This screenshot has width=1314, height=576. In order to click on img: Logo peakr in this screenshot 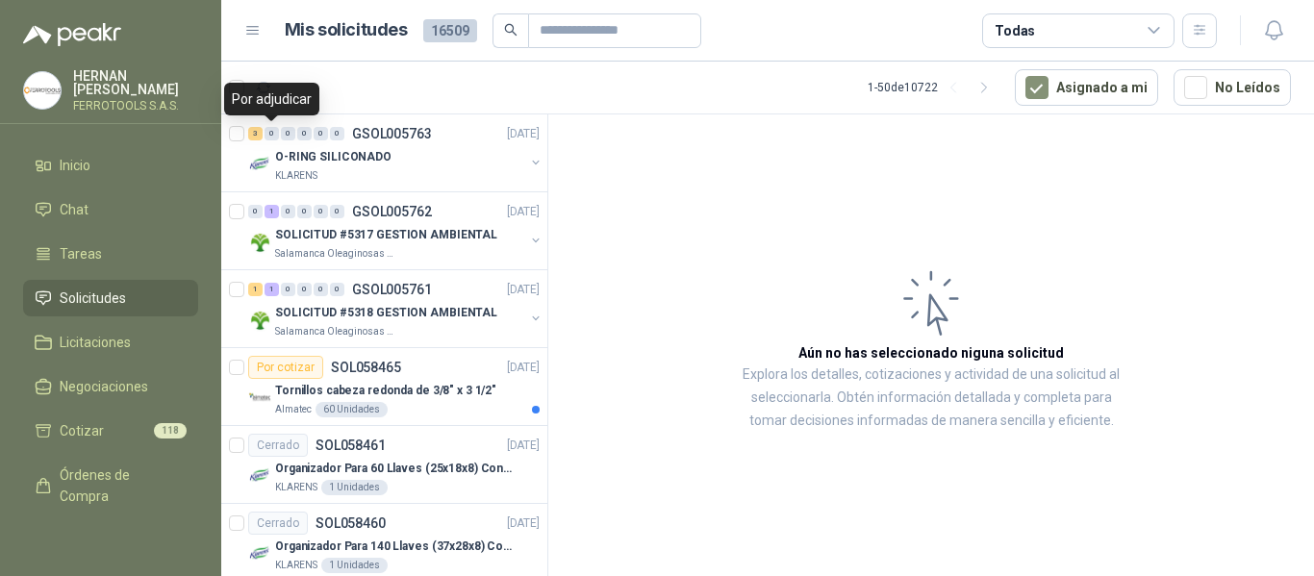, I will do `click(72, 35)`.